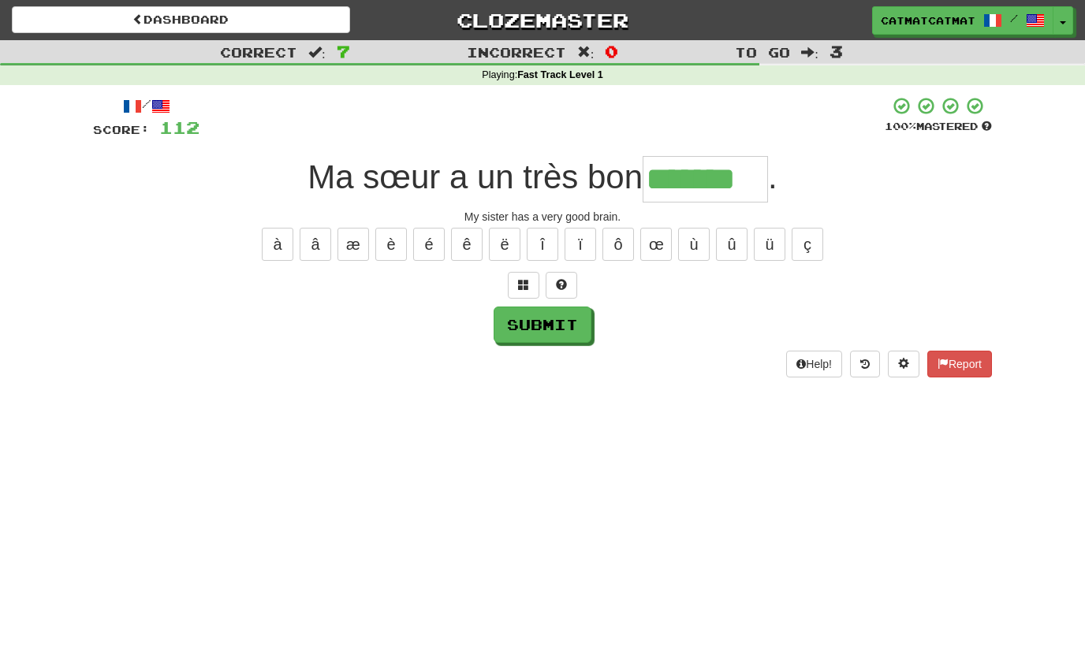  Describe the element at coordinates (278, 244) in the screenshot. I see `button: à` at that location.